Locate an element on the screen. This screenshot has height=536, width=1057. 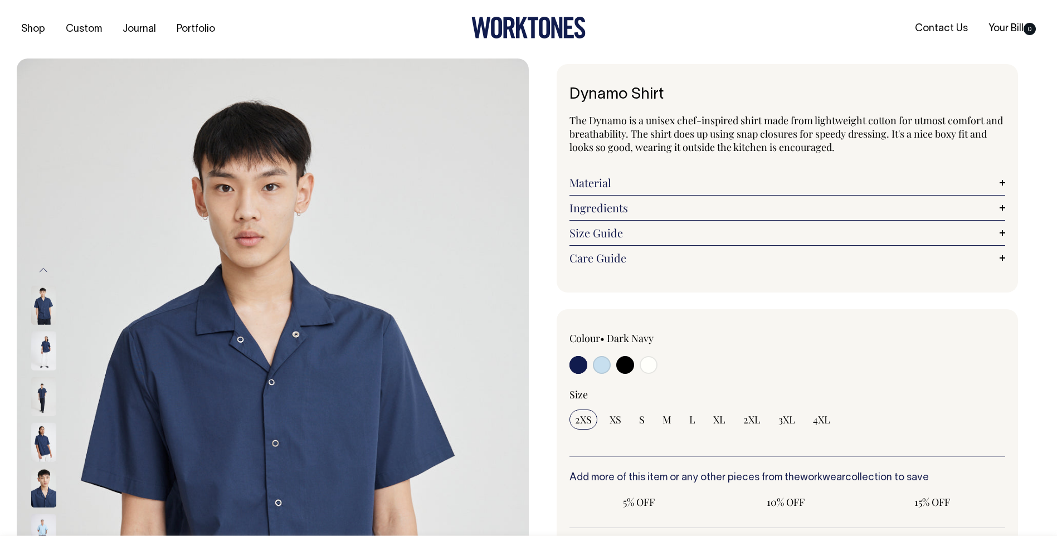
span: 5% OFF is located at coordinates (639, 502).